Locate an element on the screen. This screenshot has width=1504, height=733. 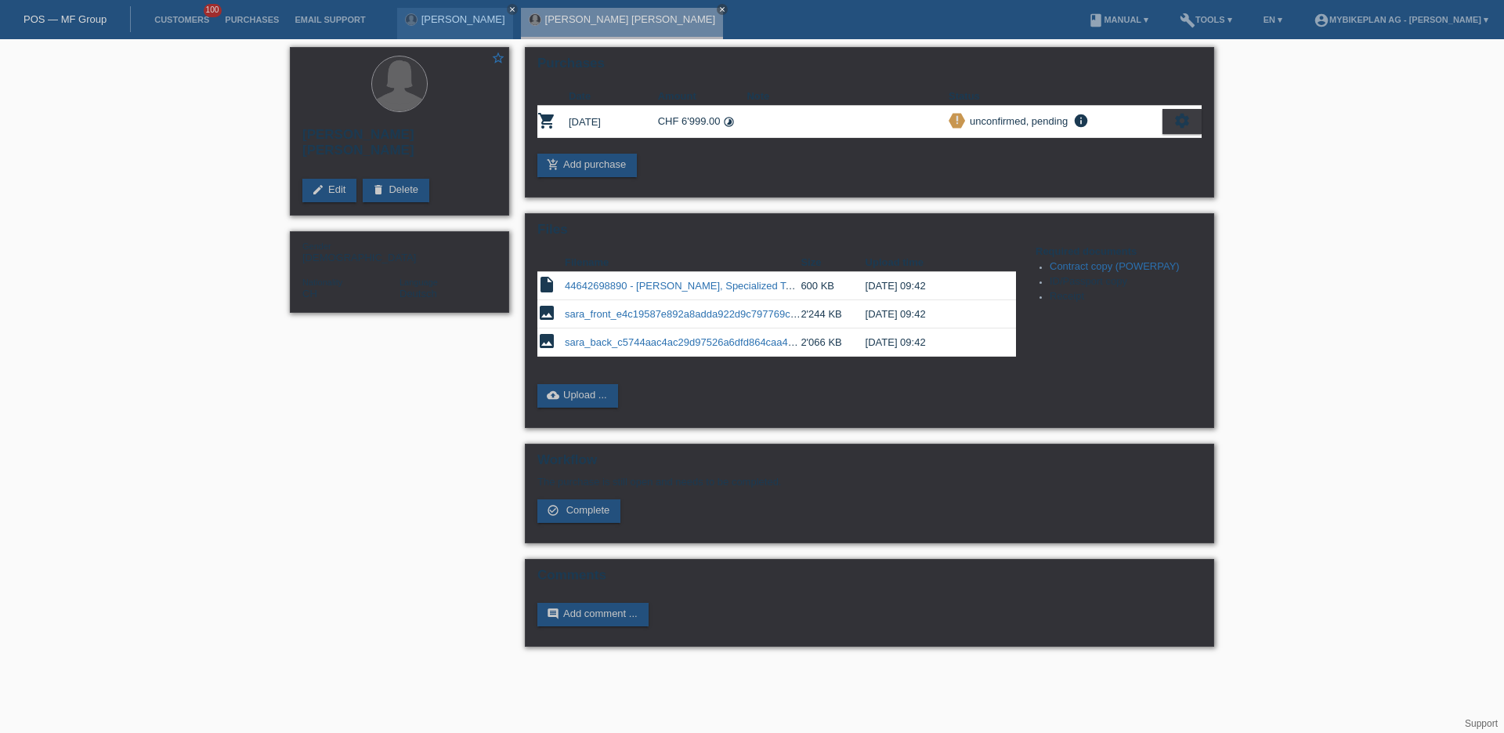
i: book is located at coordinates (1096, 20).